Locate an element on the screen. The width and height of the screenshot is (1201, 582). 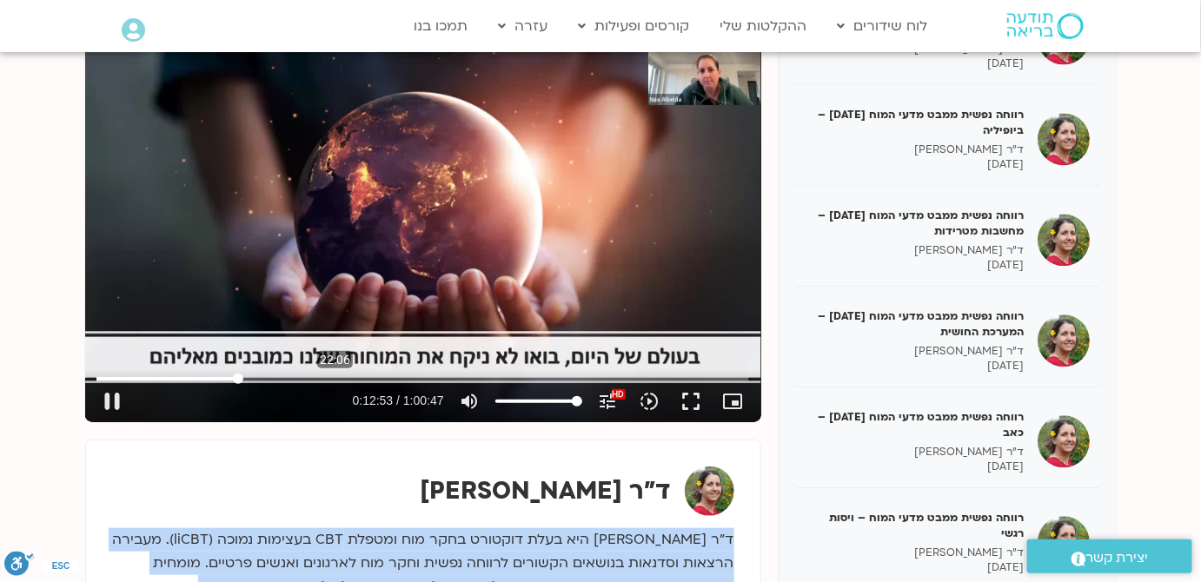
a: לוח שידורים is located at coordinates (883, 26).